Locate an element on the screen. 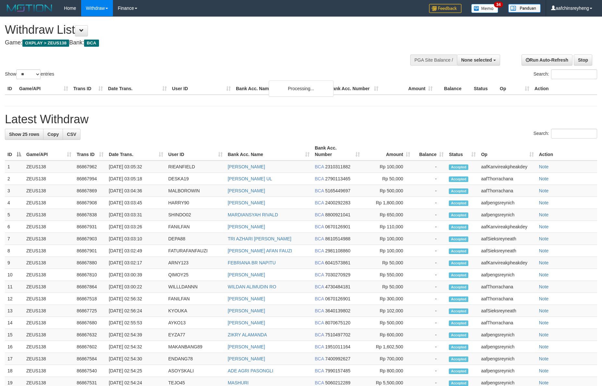  a: Stop is located at coordinates (583, 60).